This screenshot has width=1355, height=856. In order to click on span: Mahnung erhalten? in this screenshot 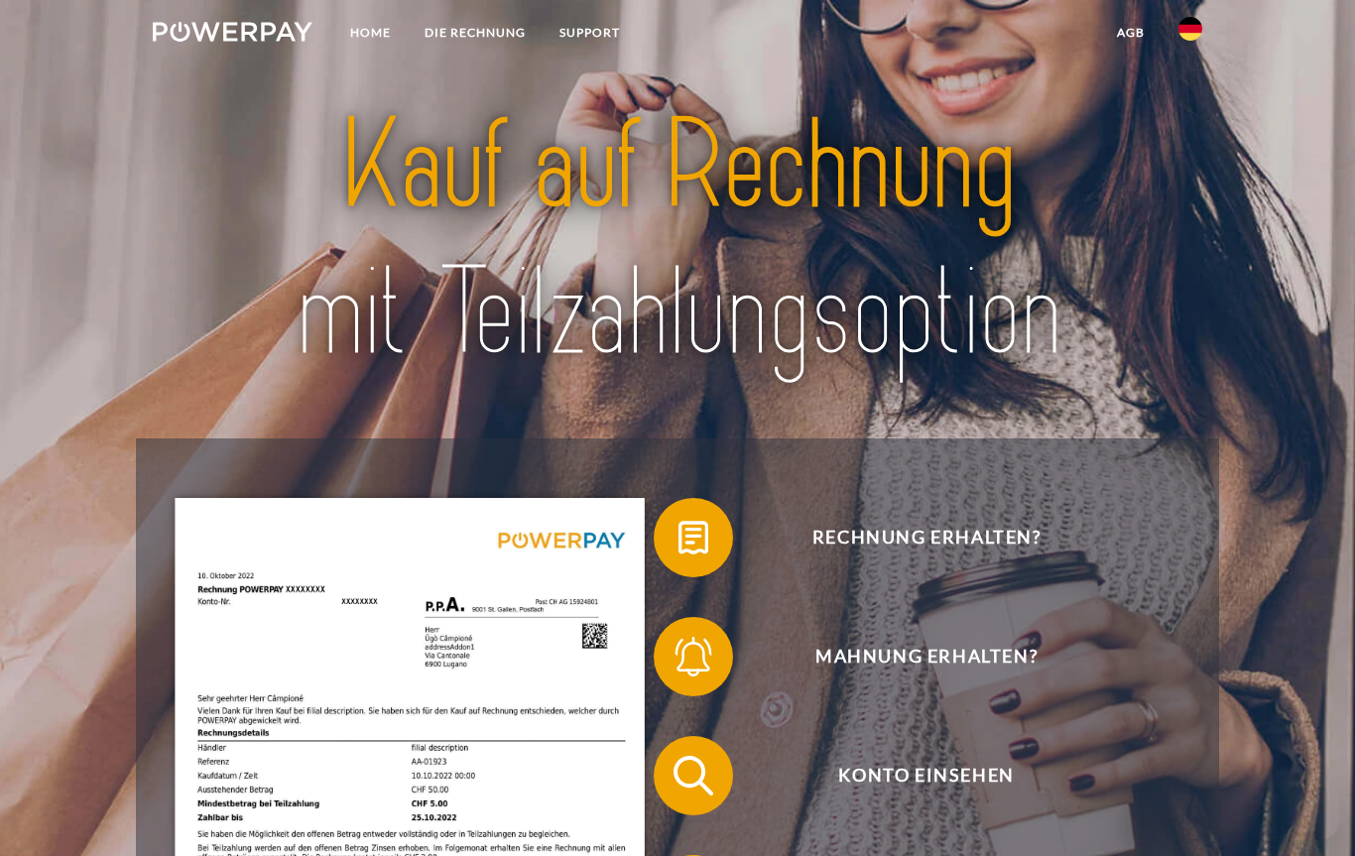, I will do `click(926, 657)`.